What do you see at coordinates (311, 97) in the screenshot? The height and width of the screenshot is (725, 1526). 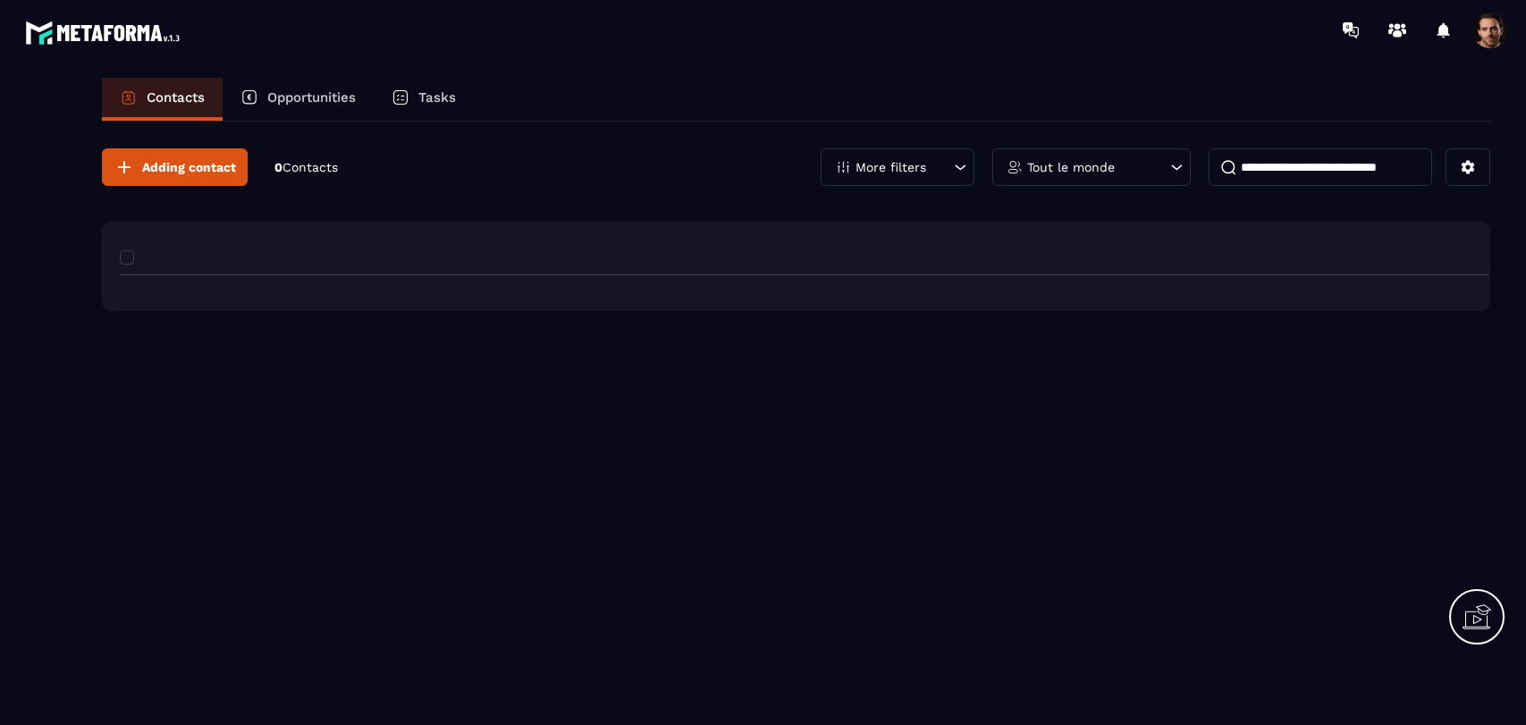 I see `p: Opportunities` at bounding box center [311, 97].